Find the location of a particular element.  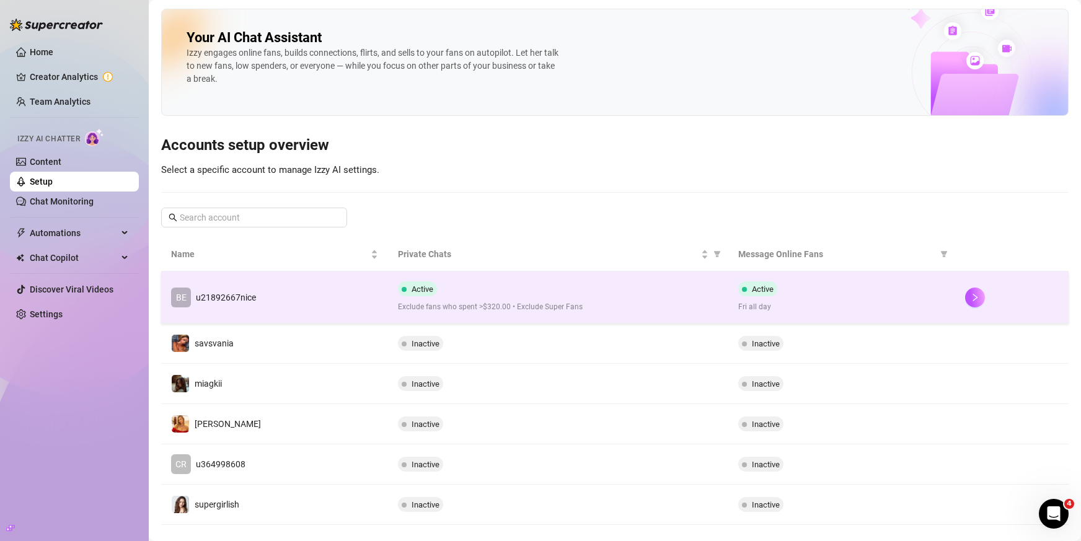

span: Message Online Fans is located at coordinates (837, 254).